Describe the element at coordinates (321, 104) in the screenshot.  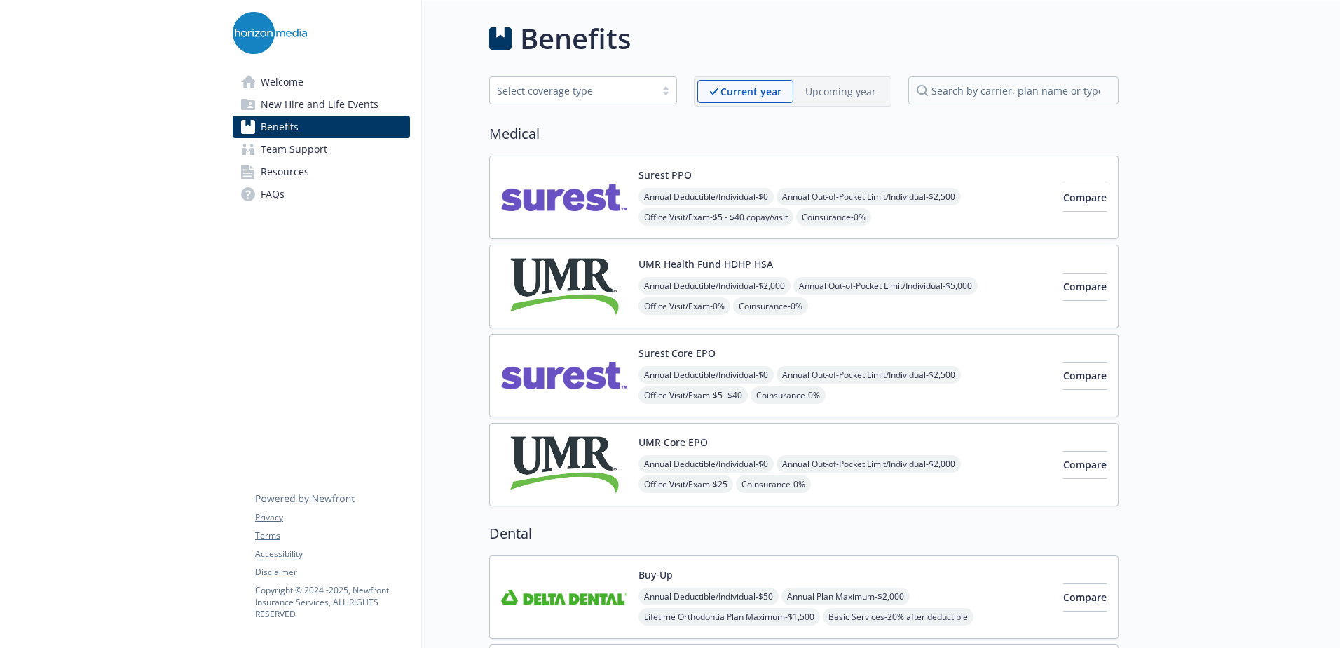
I see `a: New Hire and Life Events` at that location.